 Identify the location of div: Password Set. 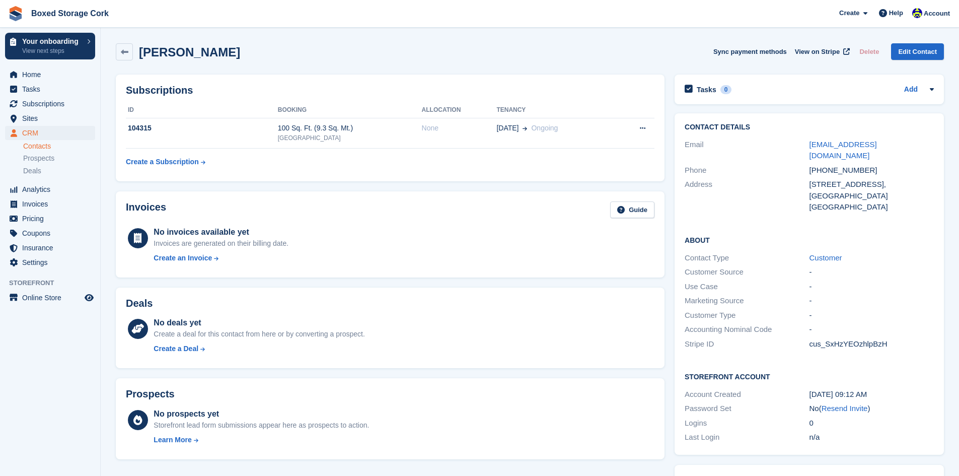
(746, 408).